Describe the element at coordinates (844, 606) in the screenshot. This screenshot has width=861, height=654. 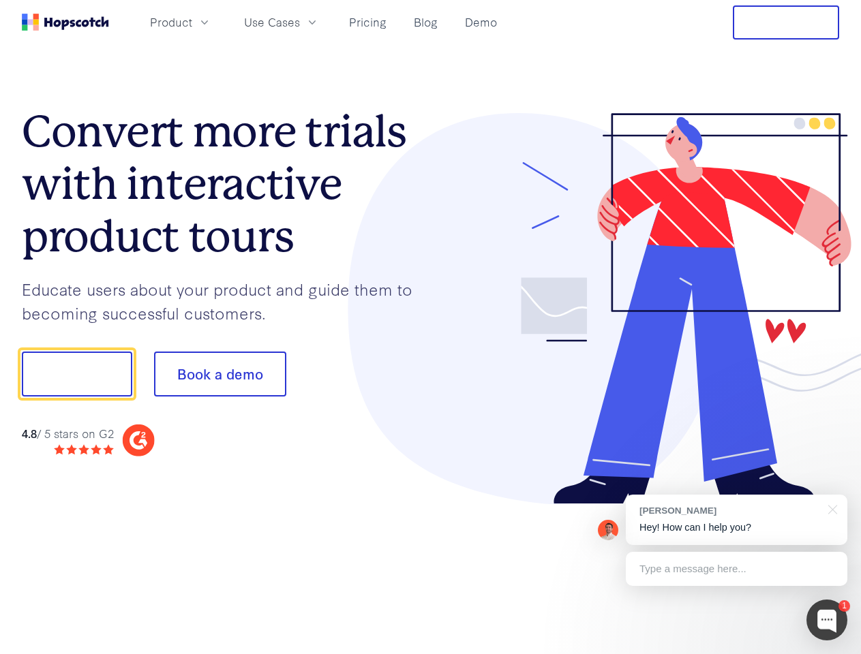
I see `div: 1` at that location.